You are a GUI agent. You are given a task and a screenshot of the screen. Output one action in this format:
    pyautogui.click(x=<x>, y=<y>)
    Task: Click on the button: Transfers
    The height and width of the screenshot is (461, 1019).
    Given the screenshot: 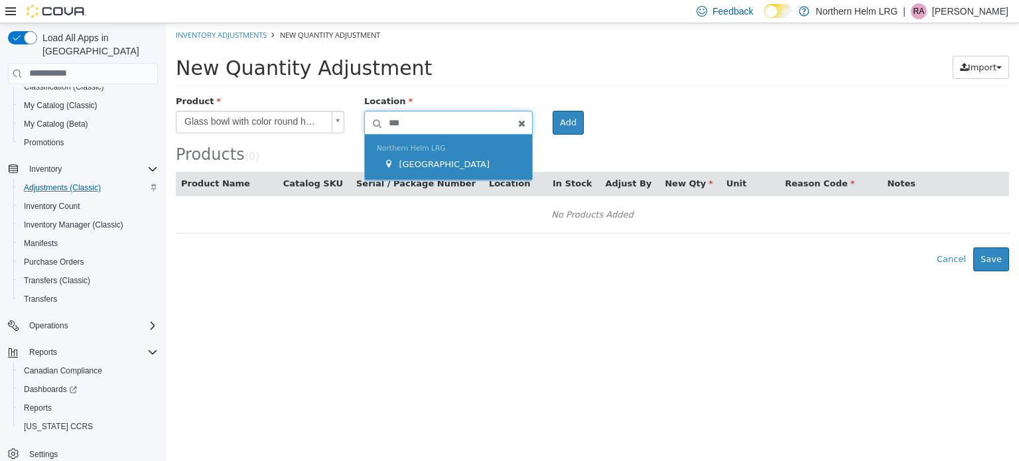 What is the action you would take?
    pyautogui.click(x=88, y=299)
    